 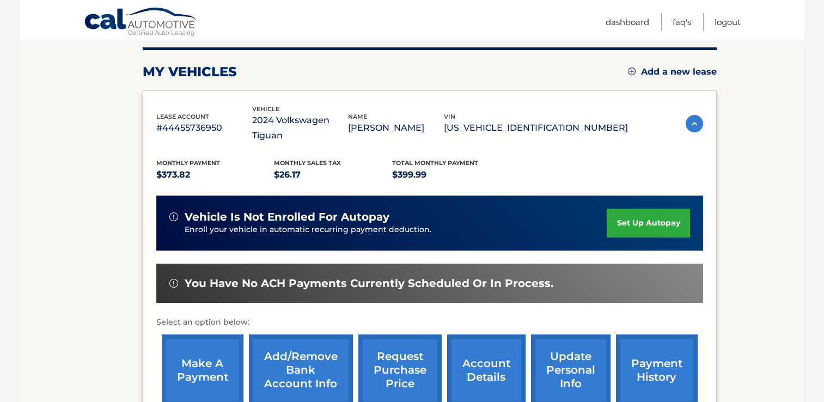 I want to click on a: Add a new lease, so click(x=672, y=72).